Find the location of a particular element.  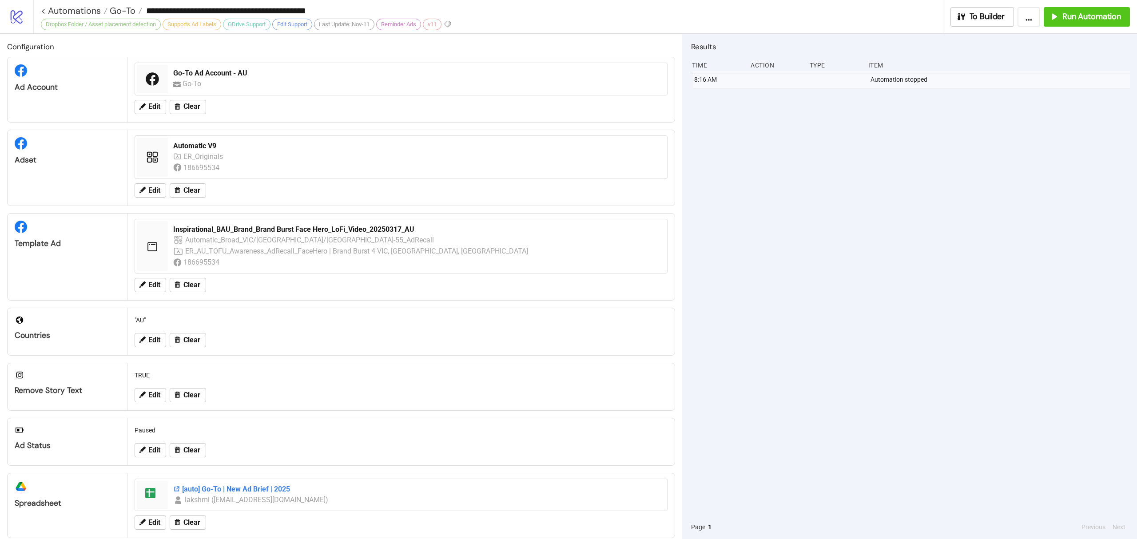

div: Go-To is located at coordinates (193, 84).